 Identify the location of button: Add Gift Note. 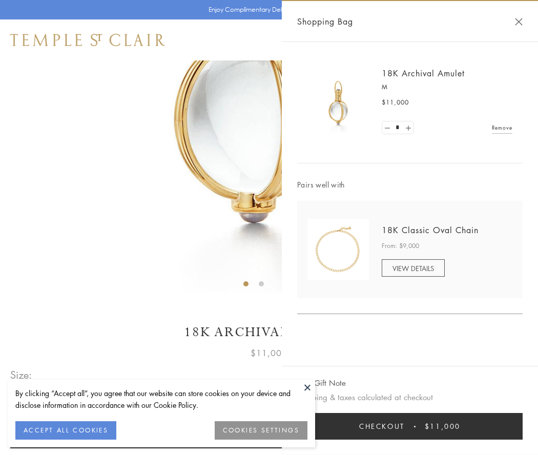
(321, 383).